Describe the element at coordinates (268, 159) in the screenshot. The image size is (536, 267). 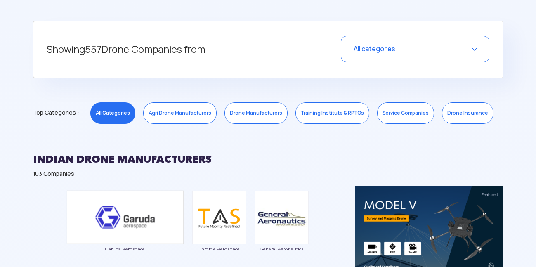
I see `h2: INDIAN DRONE MANUFACTURERS` at that location.